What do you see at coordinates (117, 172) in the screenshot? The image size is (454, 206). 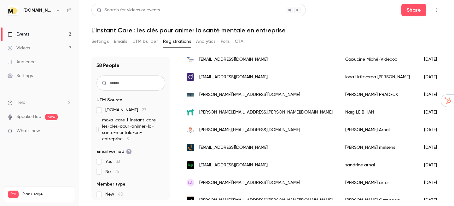 I see `span: 25` at bounding box center [117, 172].